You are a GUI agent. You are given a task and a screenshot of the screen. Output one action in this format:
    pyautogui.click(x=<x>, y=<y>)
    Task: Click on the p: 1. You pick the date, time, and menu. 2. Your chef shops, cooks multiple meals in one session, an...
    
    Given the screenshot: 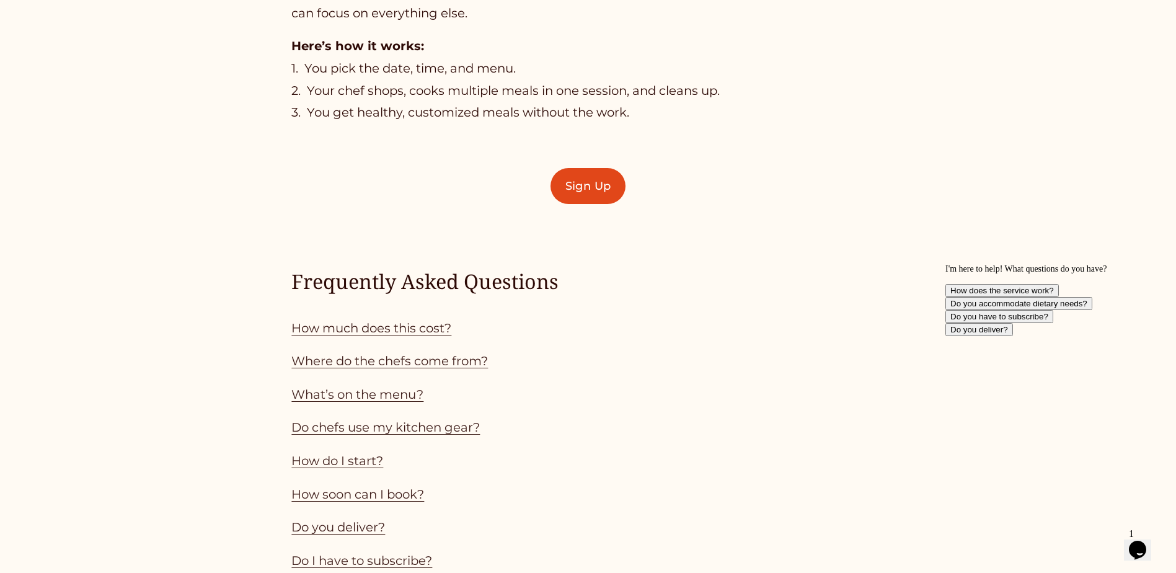 What is the action you would take?
    pyautogui.click(x=588, y=79)
    